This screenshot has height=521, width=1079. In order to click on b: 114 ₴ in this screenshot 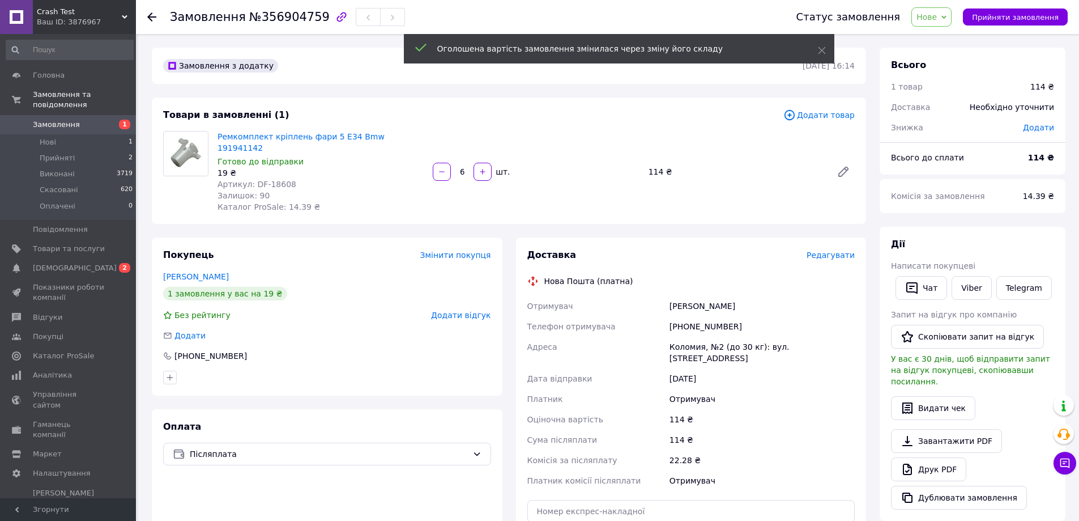, I will do `click(1041, 157)`.